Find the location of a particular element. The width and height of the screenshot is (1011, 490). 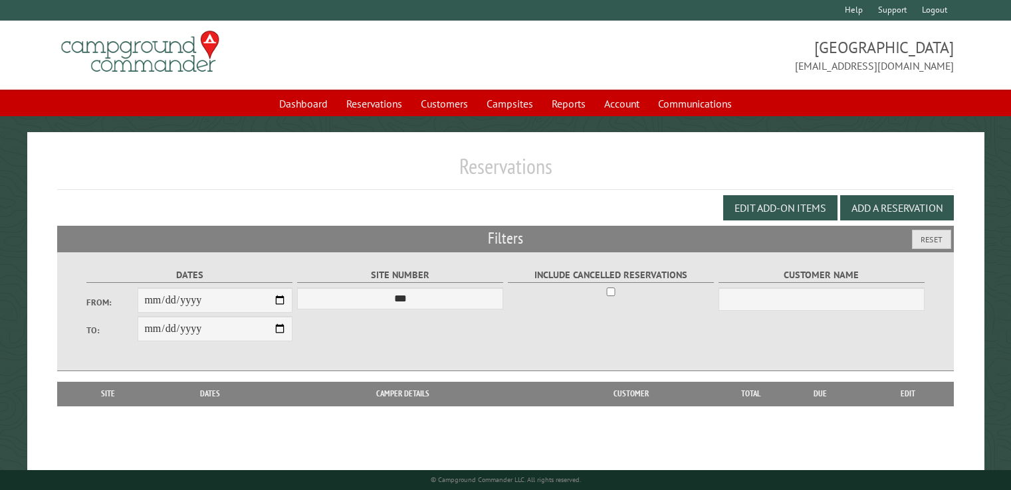

label: From: is located at coordinates (112, 302).